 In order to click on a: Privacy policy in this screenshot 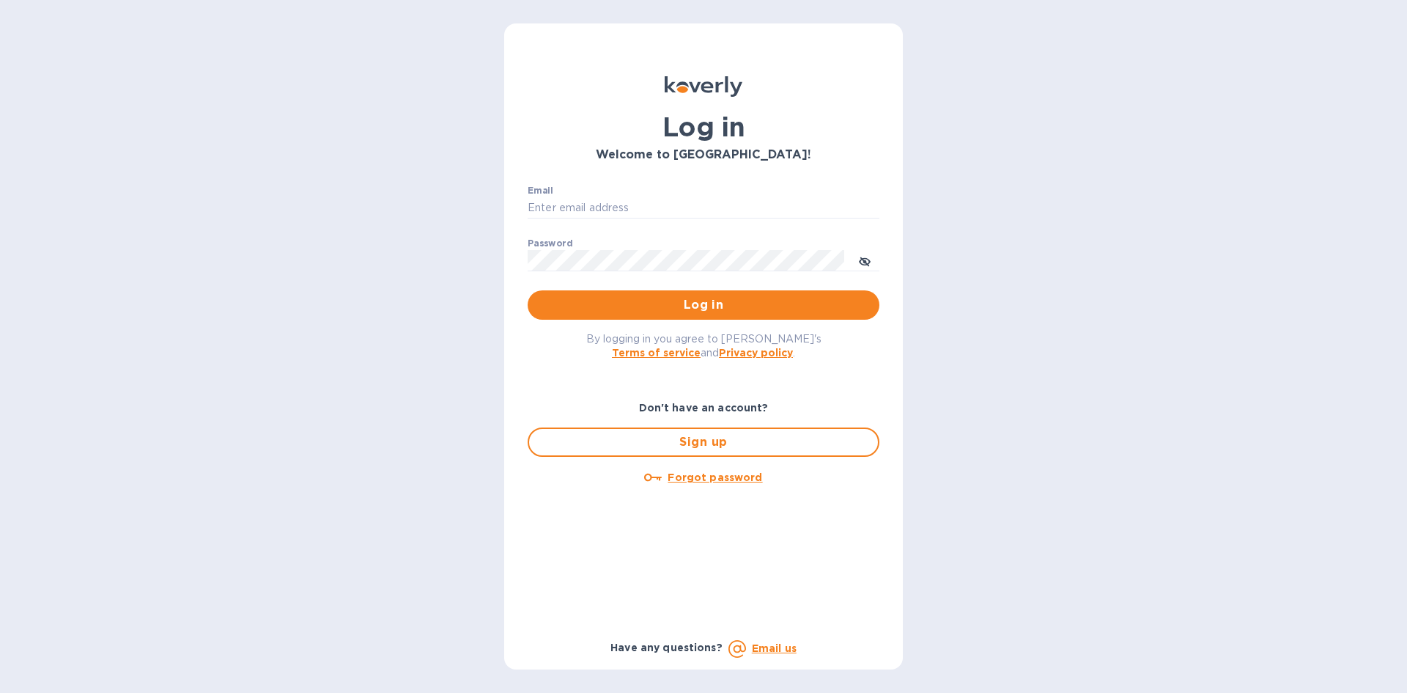, I will do `click(756, 353)`.